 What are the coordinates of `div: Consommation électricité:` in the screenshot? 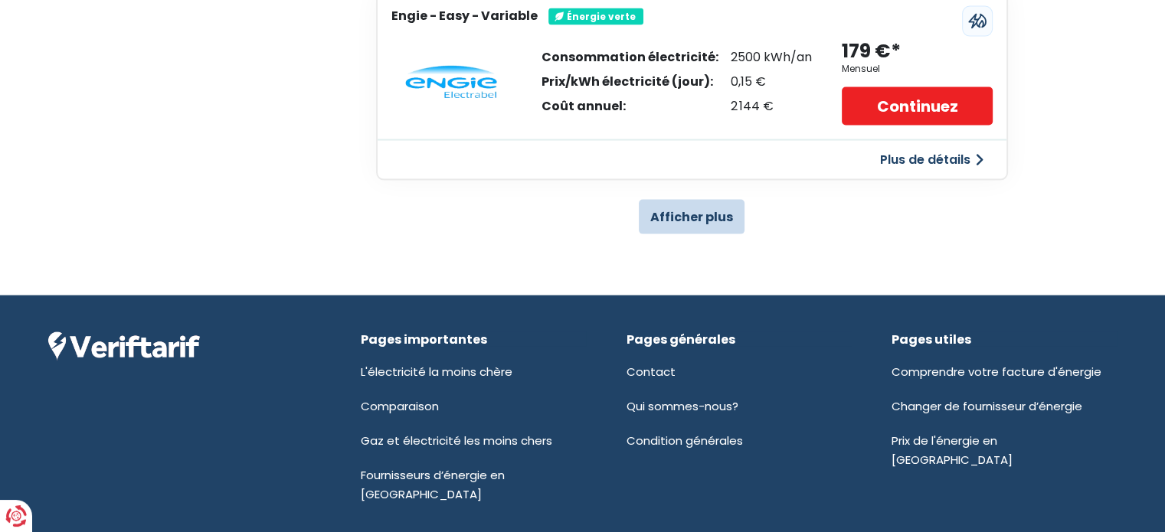 It's located at (629, 57).